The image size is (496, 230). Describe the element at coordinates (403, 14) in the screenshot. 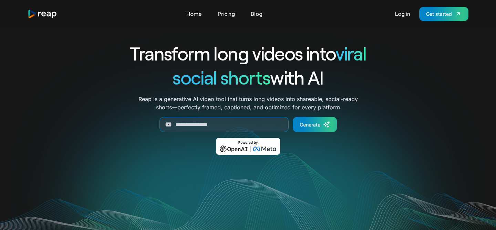

I see `a: Log in` at that location.